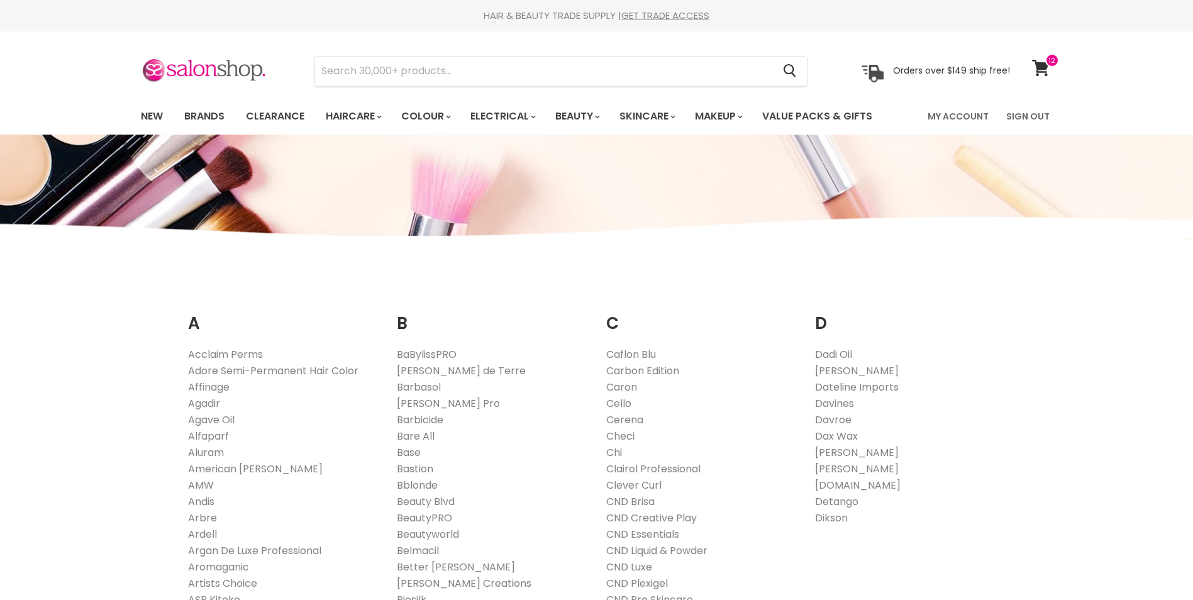  I want to click on a: Acclaim Perms, so click(225, 354).